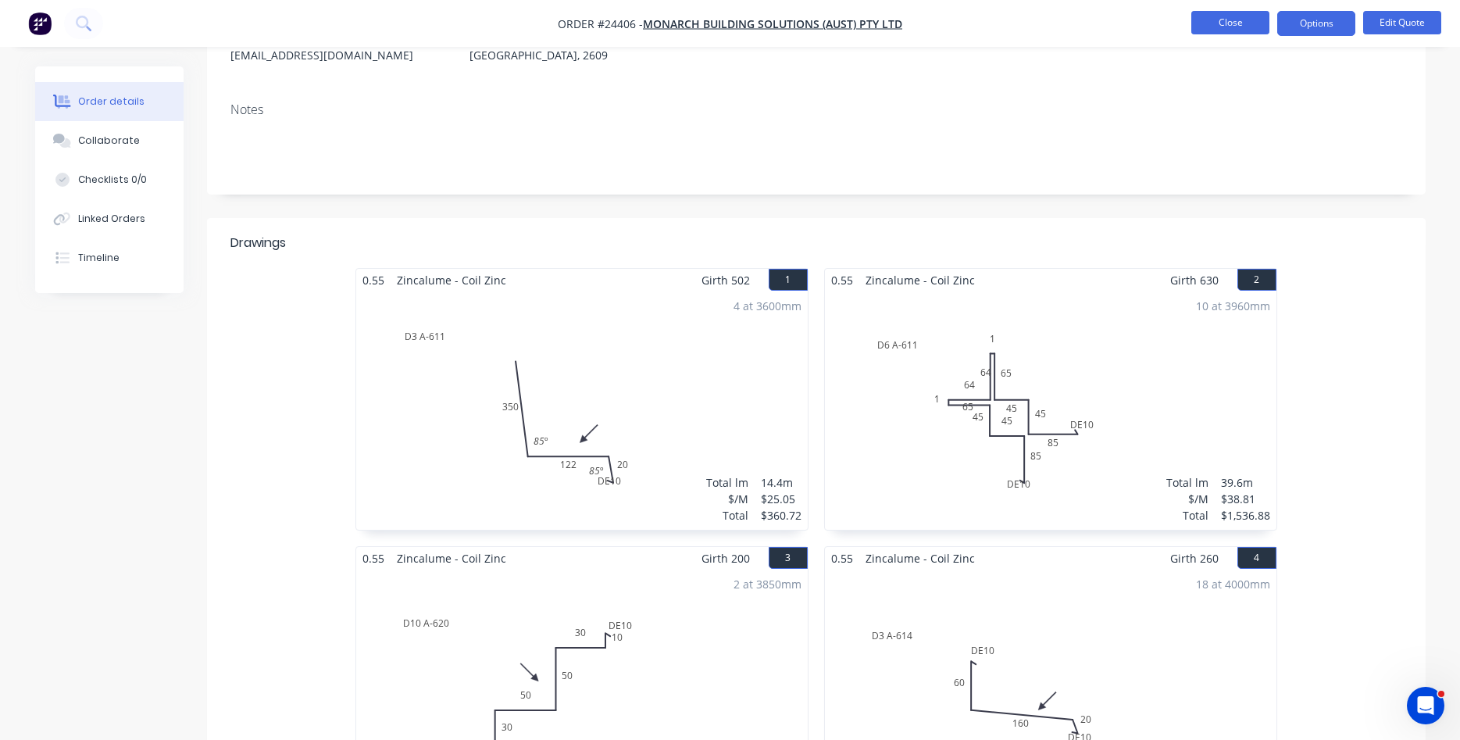 This screenshot has width=1460, height=740. Describe the element at coordinates (1245, 482) in the screenshot. I see `div: 39.6m` at that location.